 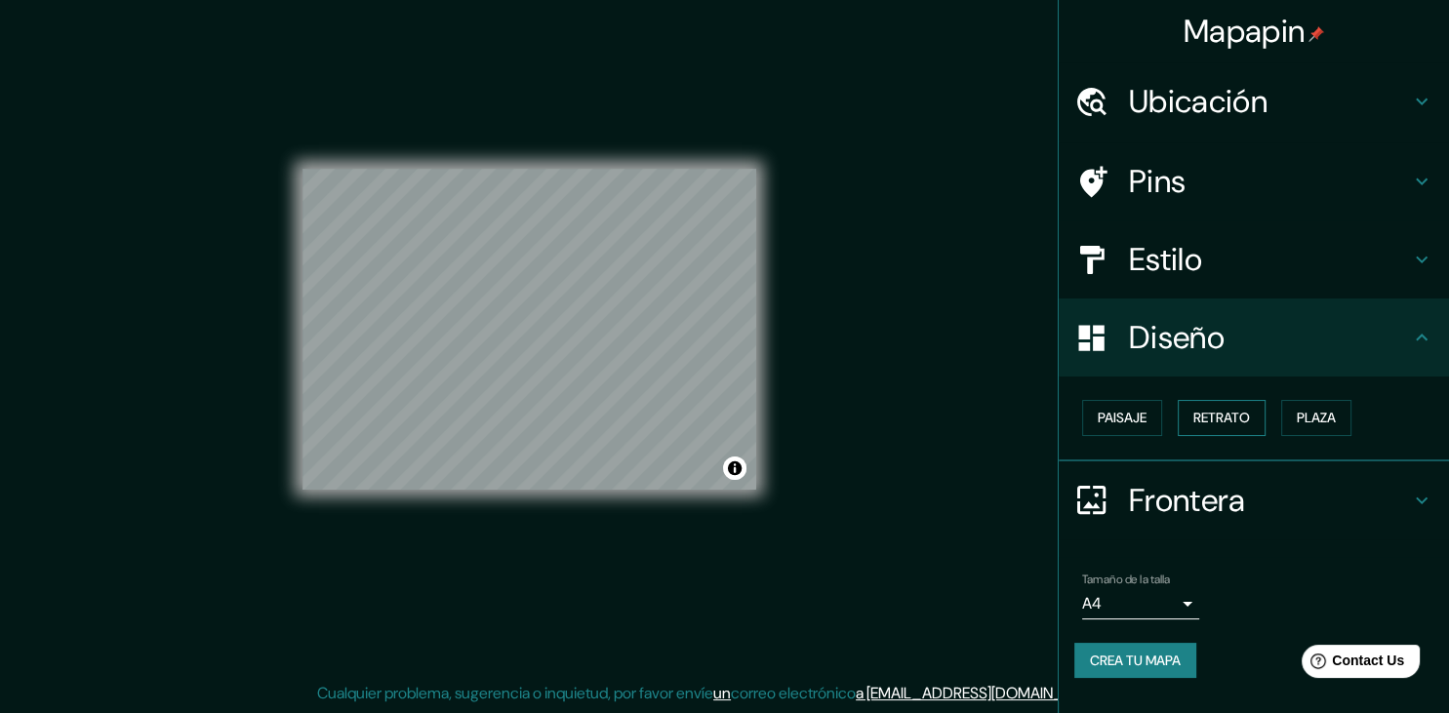 I want to click on div: Estilo, so click(x=1254, y=260).